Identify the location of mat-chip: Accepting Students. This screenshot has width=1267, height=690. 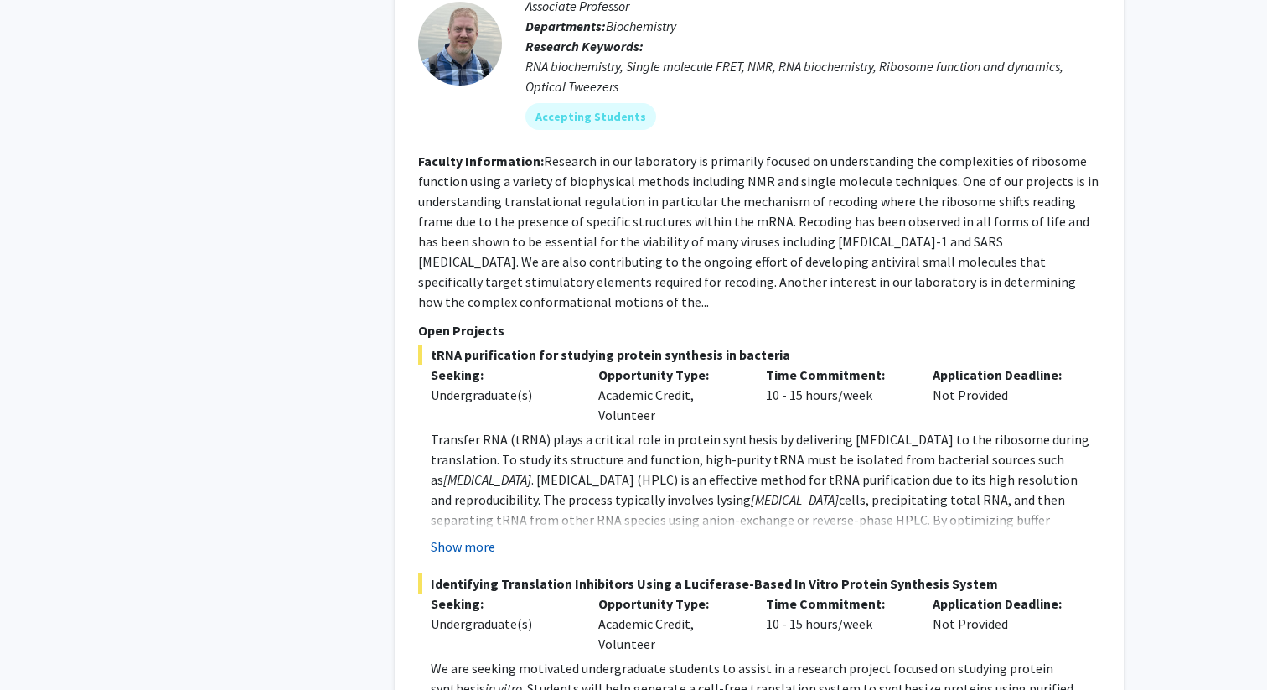
(591, 117).